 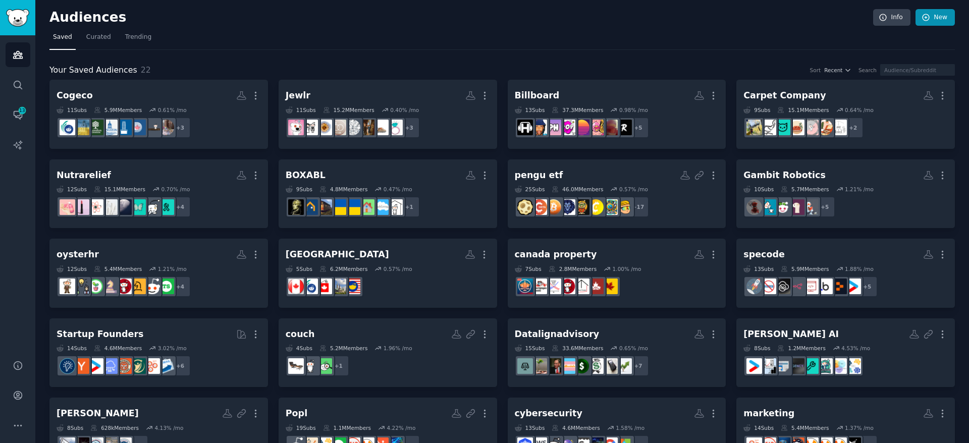 What do you see at coordinates (810, 127) in the screenshot?
I see `img: DesignMyRoom` at bounding box center [810, 127].